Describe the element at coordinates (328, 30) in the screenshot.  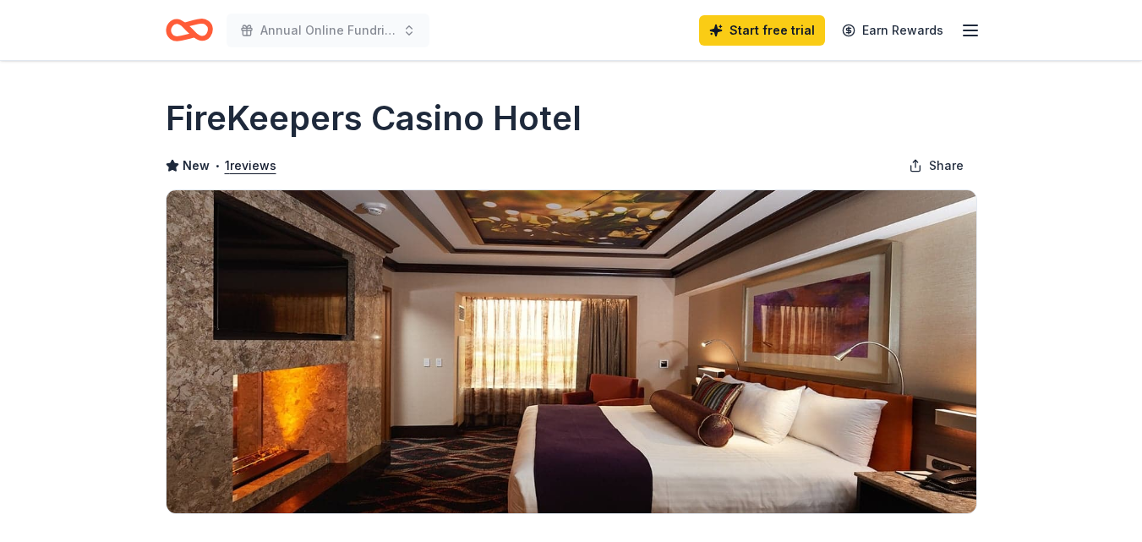
I see `button: Annual Online Fundriaser` at that location.